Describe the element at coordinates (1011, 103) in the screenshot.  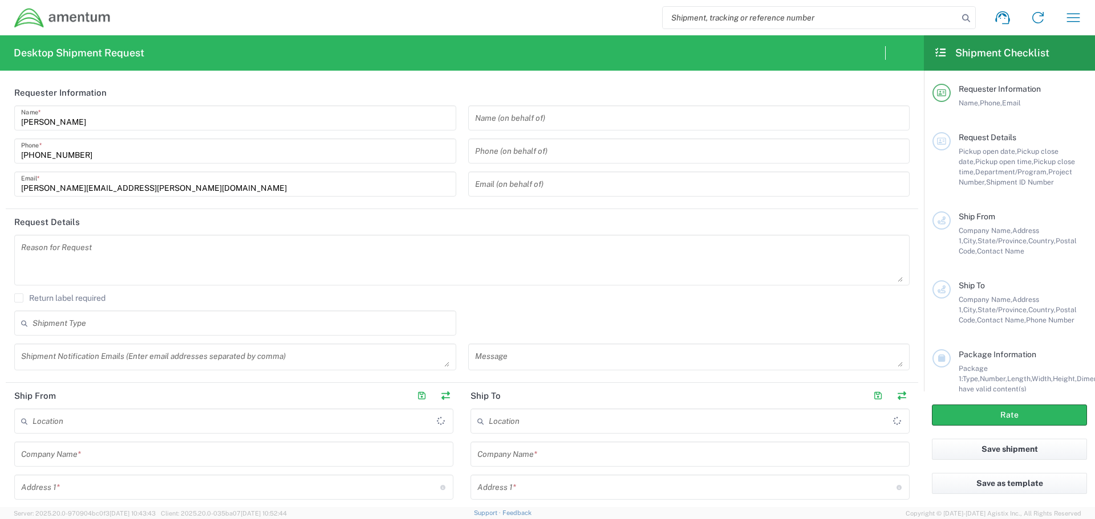
I see `span: Email` at that location.